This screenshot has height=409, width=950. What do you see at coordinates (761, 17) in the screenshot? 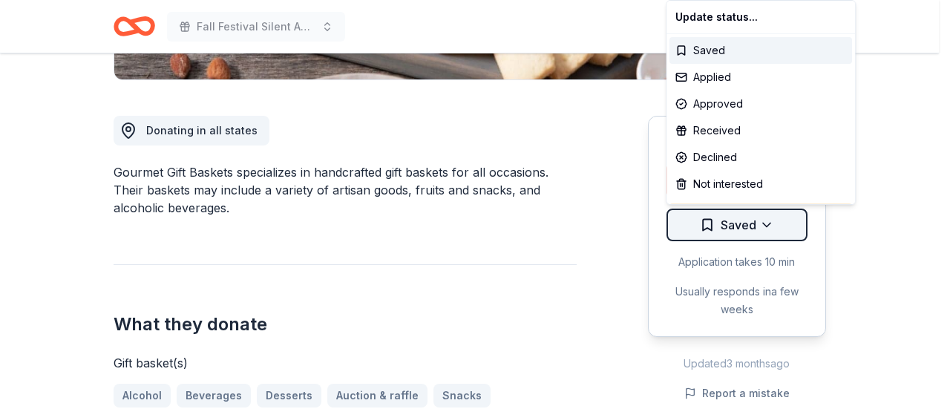
I see `div: Update status...` at bounding box center [761, 17].